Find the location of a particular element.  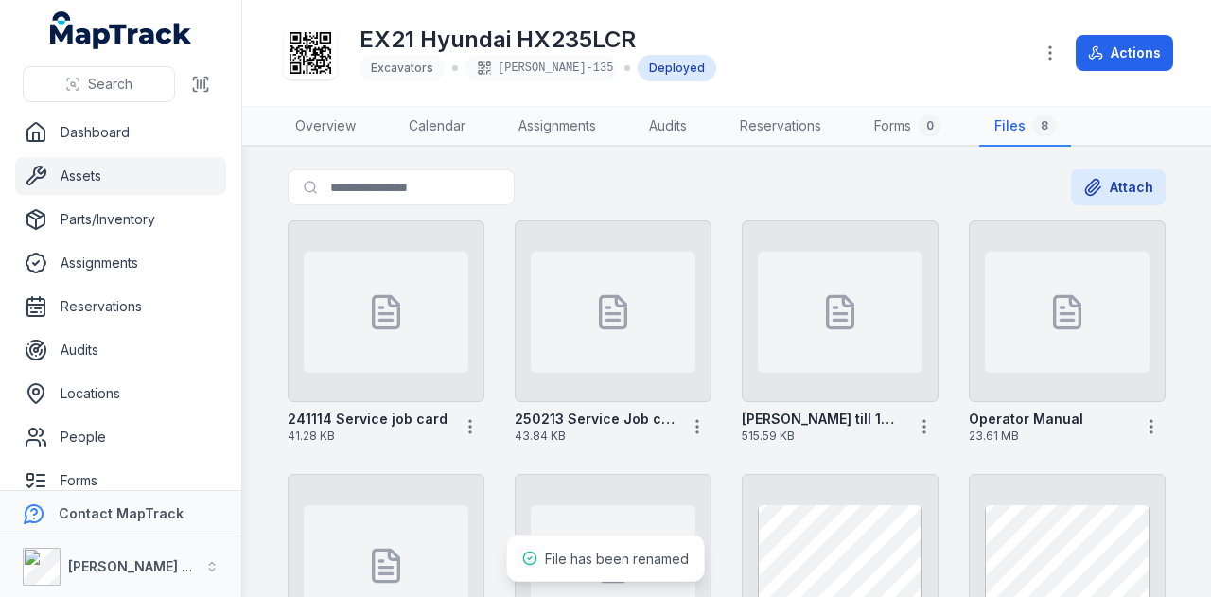

a: Parts/Inventory is located at coordinates (120, 219).